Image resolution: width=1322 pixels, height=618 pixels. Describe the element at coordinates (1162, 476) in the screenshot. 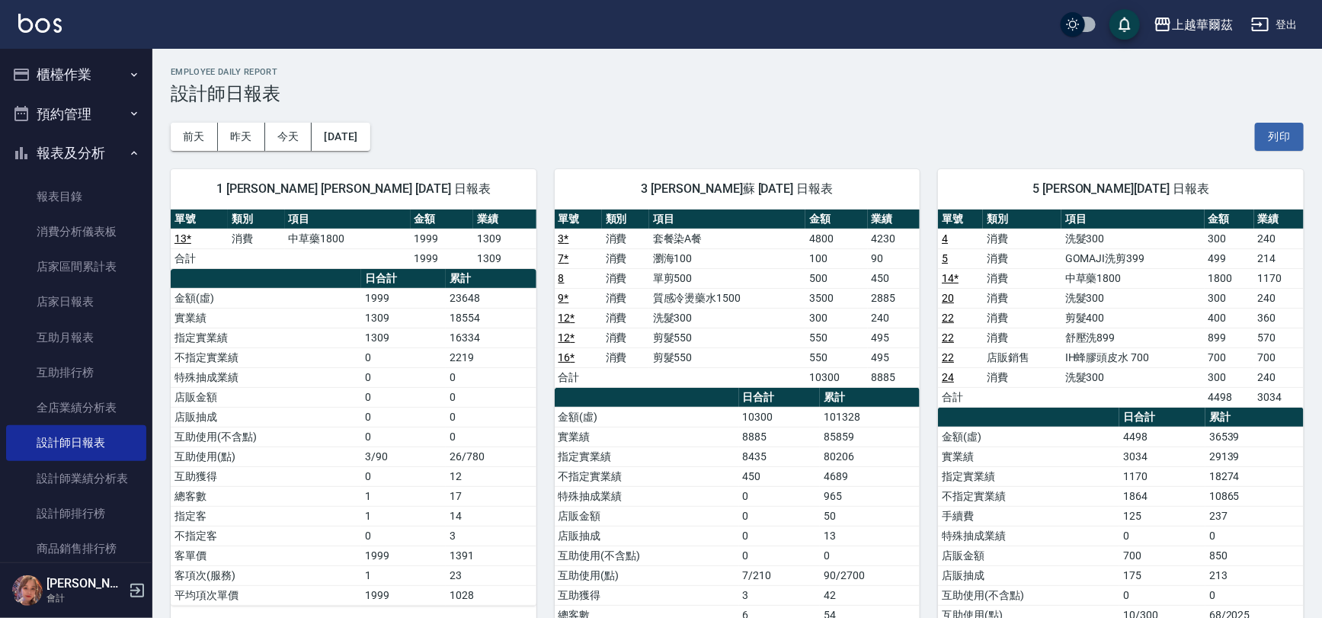

I see `td: 1170` at that location.